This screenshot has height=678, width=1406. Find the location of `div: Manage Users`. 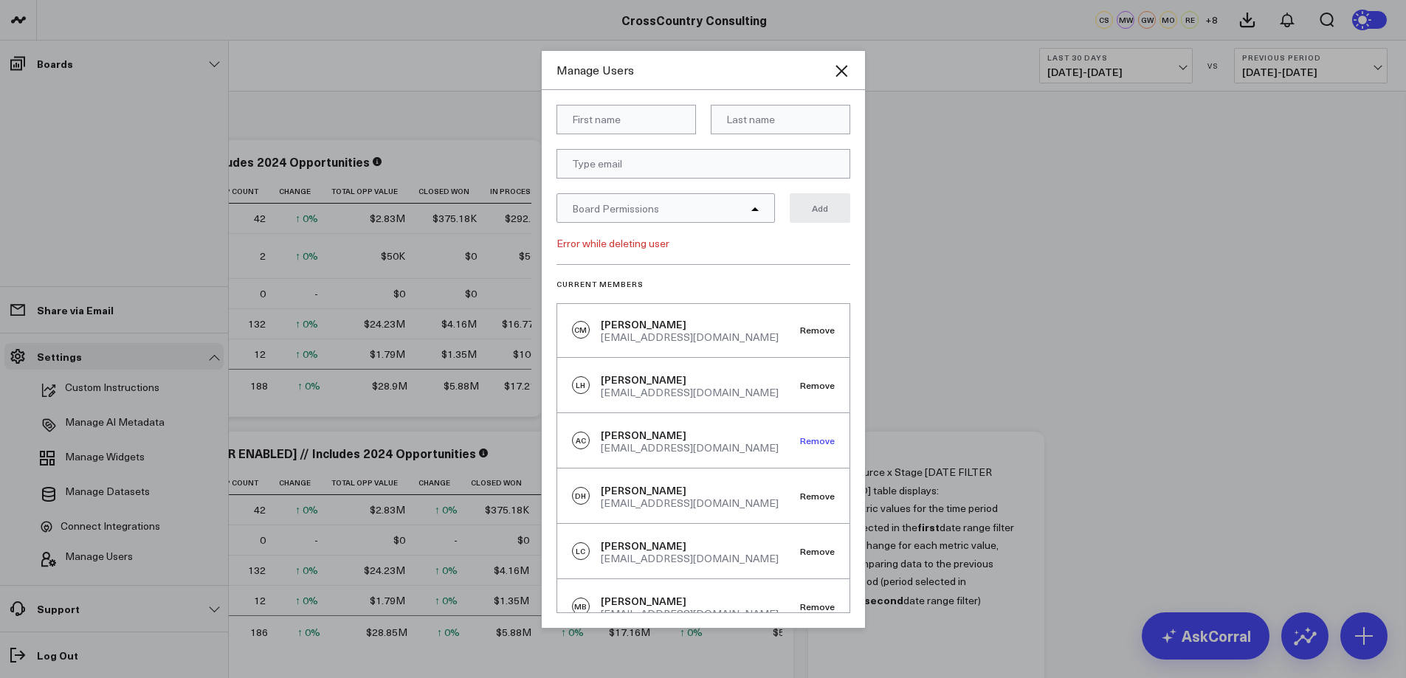

div: Manage Users is located at coordinates (695, 70).